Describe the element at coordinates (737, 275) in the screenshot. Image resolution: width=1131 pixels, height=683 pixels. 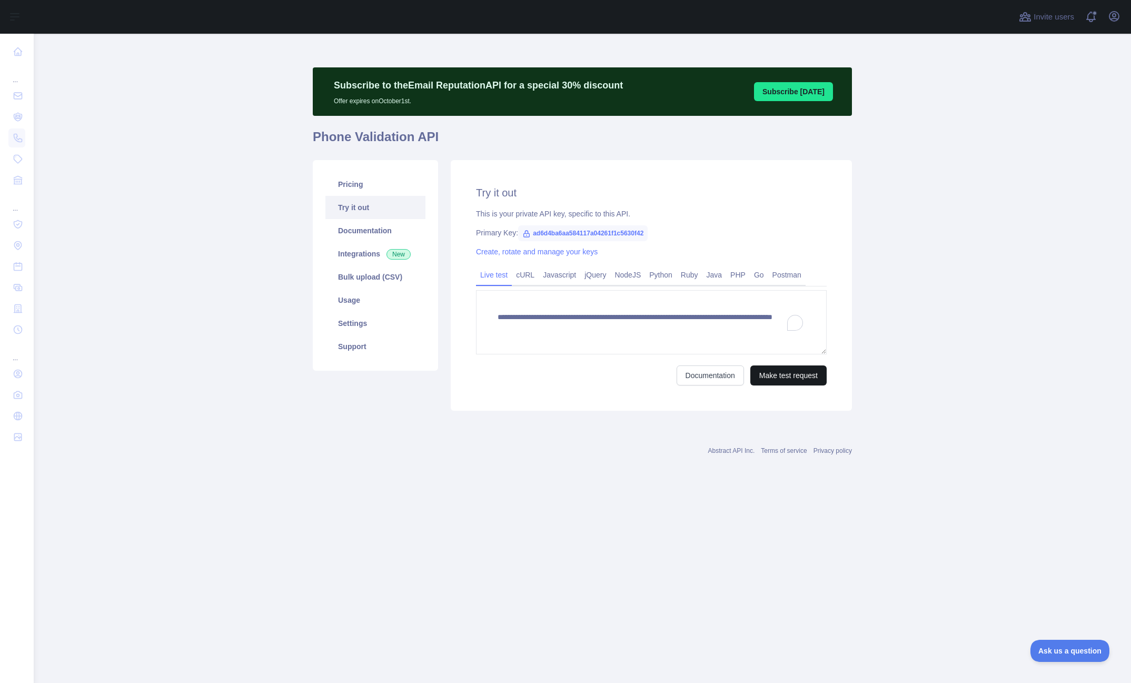
I see `a: PHP` at that location.